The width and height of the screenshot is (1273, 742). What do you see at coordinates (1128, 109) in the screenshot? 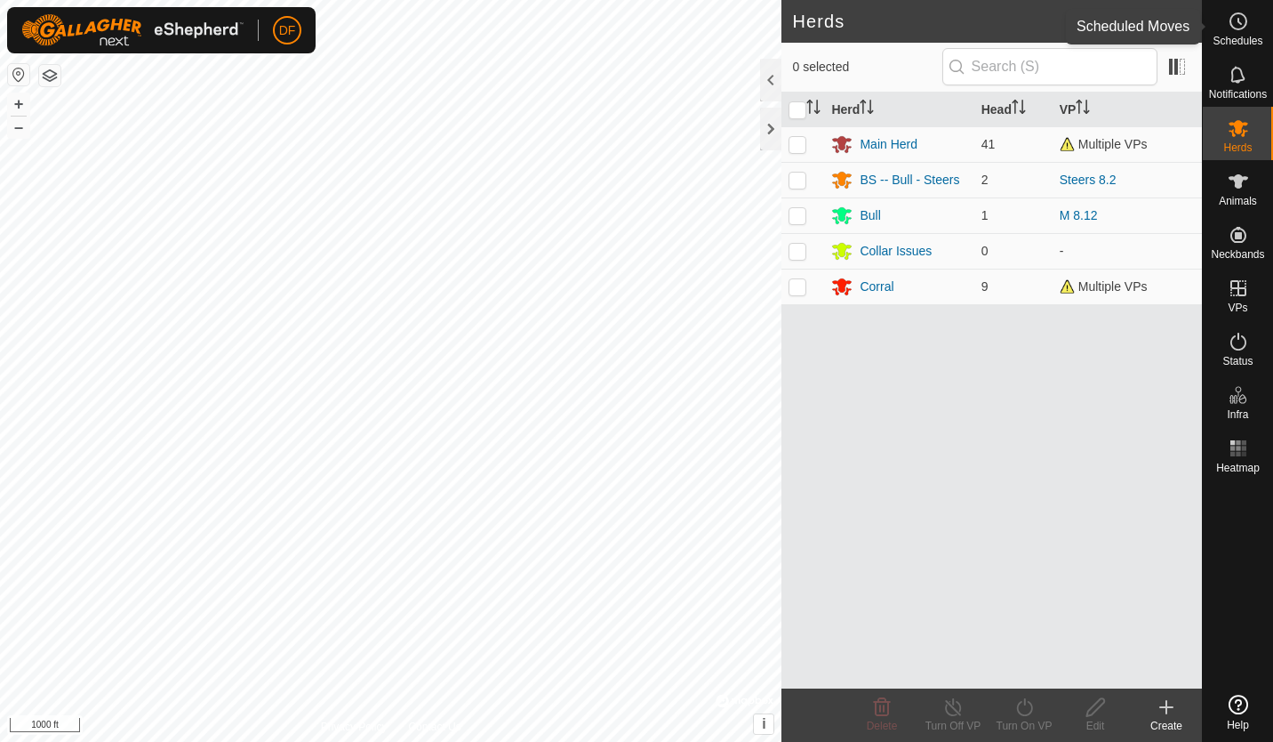
I see `th: VP` at bounding box center [1128, 109].